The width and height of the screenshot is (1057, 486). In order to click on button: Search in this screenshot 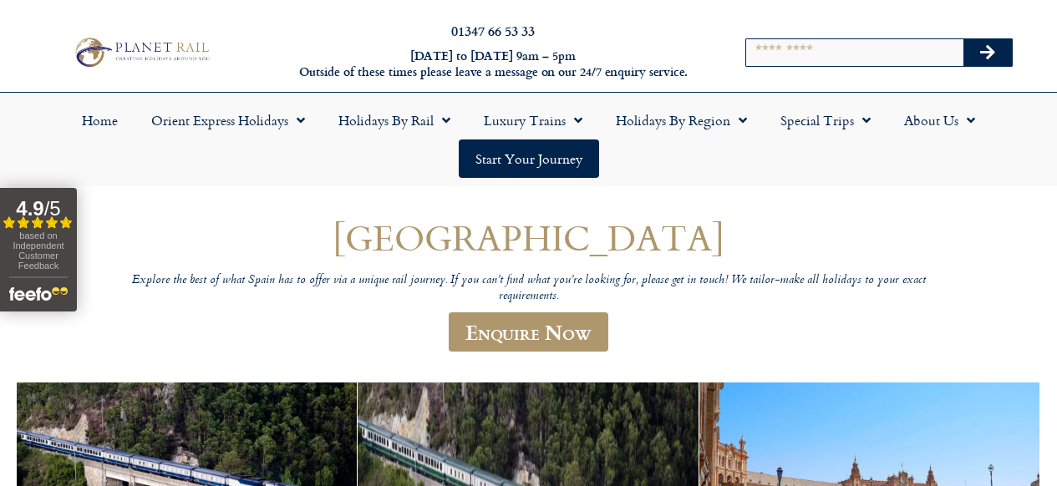, I will do `click(987, 53)`.